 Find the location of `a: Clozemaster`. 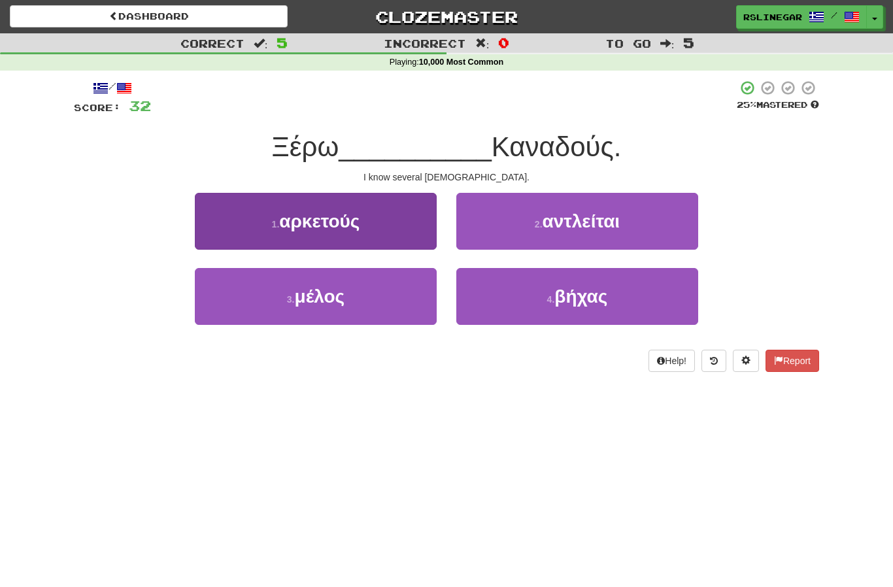

a: Clozemaster is located at coordinates (446, 16).